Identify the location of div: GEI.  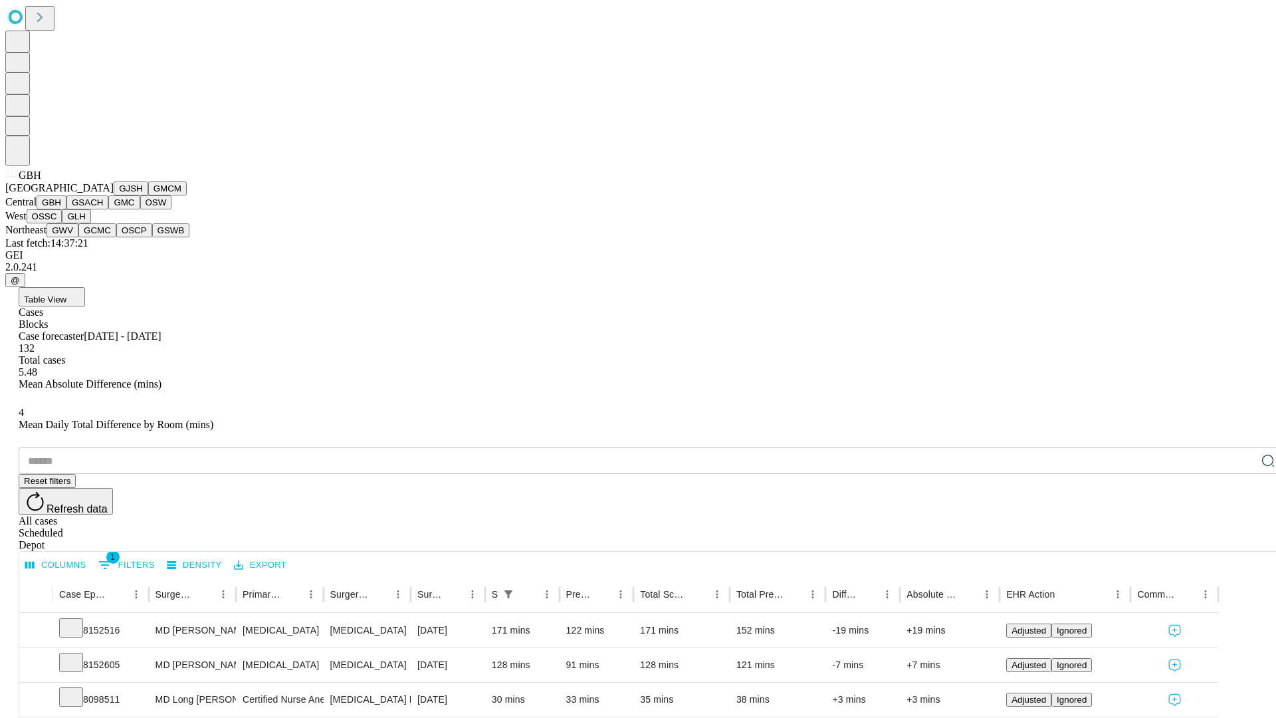
(638, 255).